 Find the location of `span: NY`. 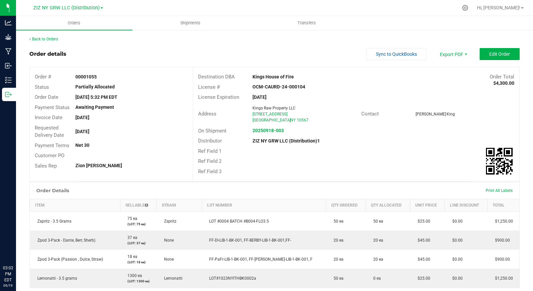

span: NY is located at coordinates (293, 120).